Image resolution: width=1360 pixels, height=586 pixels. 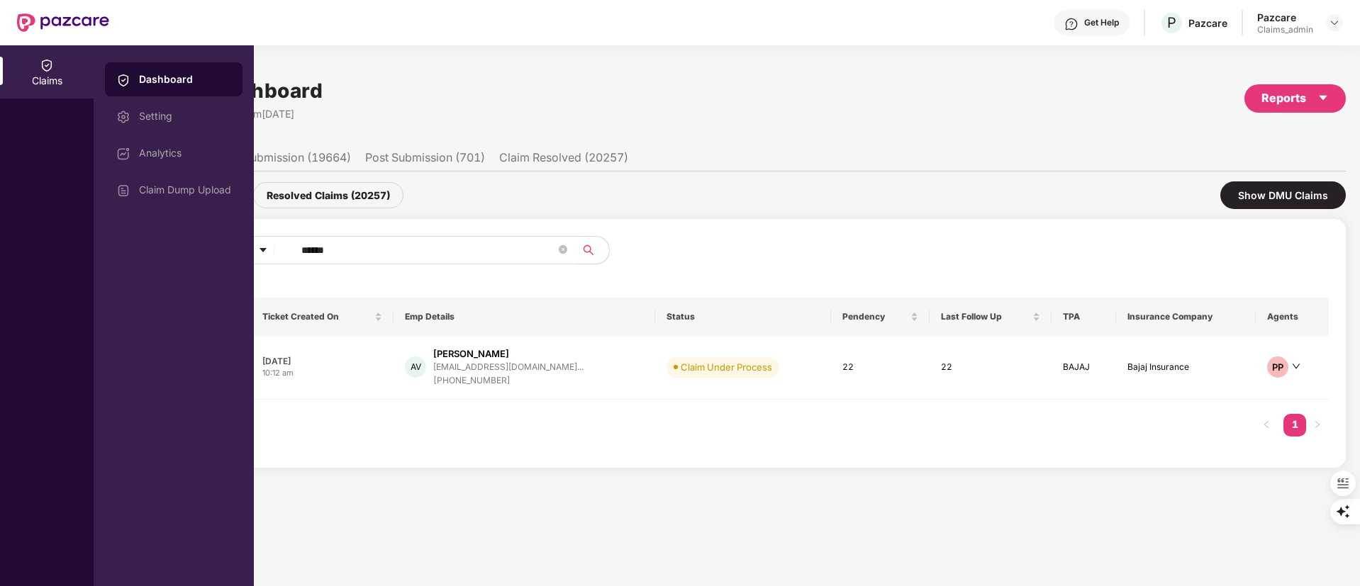 I want to click on div: Show DMU Claims, so click(x=1283, y=195).